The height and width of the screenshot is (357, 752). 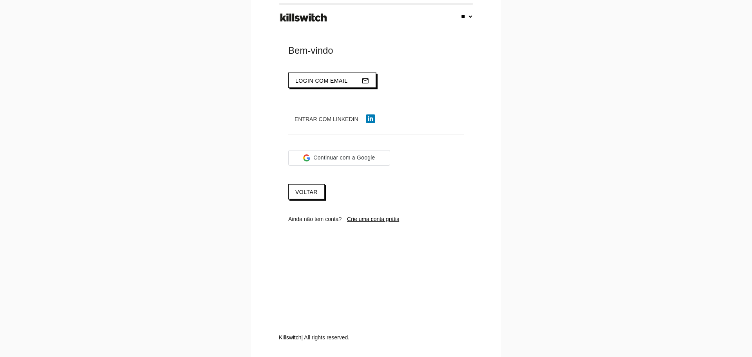 I want to click on span: Continuar com a Google, so click(x=344, y=157).